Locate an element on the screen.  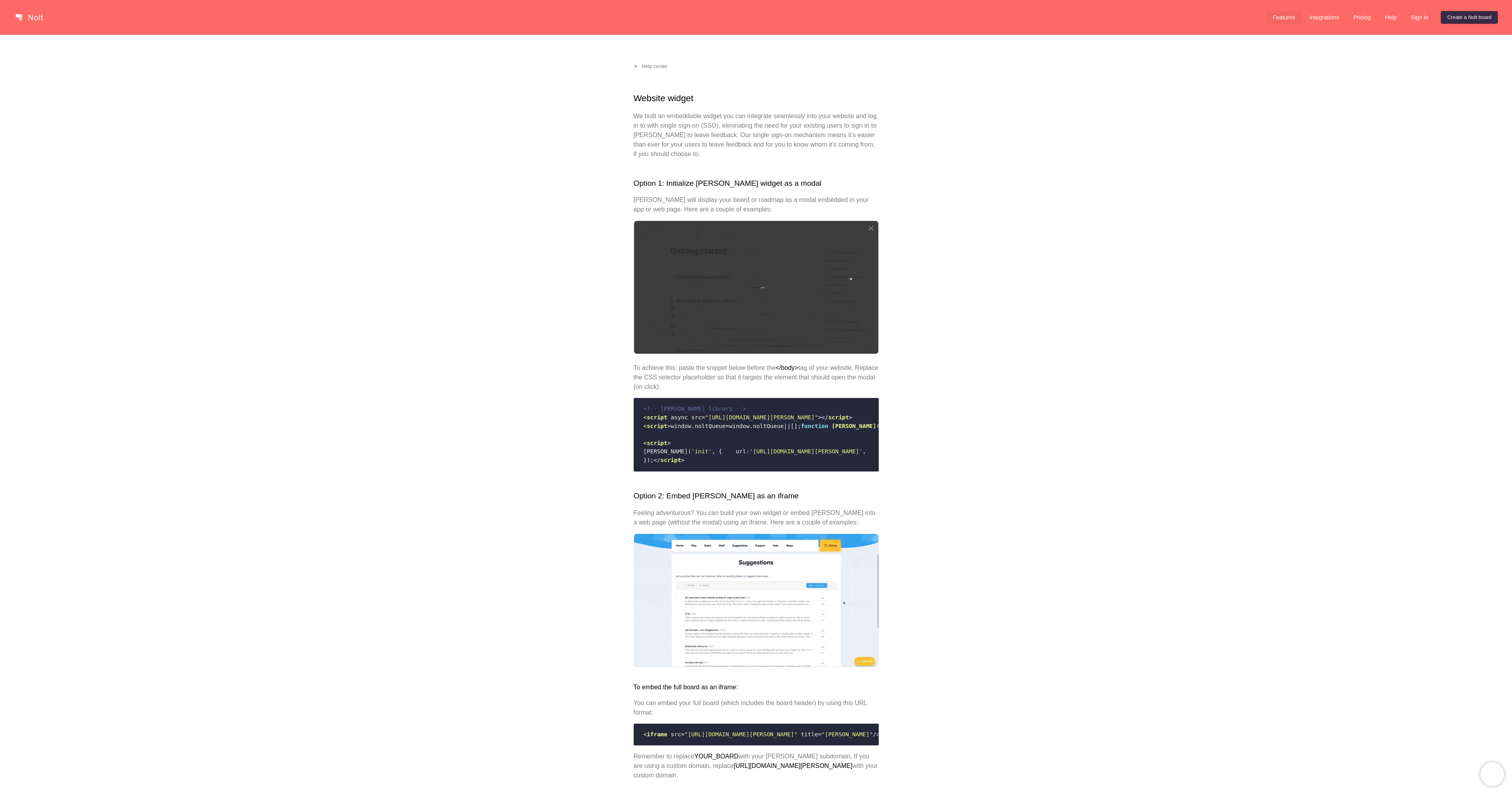
strong: YOUR_BOARD is located at coordinates (716, 756).